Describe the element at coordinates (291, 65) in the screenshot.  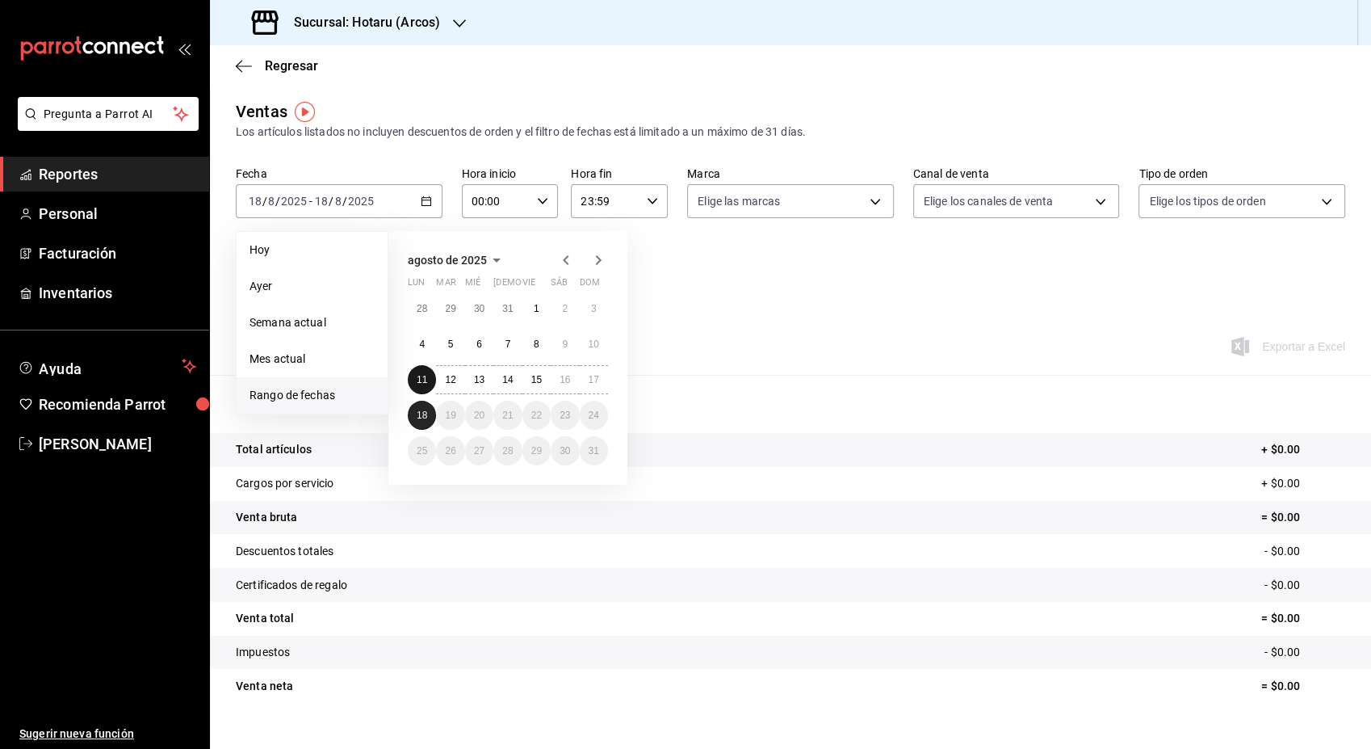
I see `span: Regresar` at that location.